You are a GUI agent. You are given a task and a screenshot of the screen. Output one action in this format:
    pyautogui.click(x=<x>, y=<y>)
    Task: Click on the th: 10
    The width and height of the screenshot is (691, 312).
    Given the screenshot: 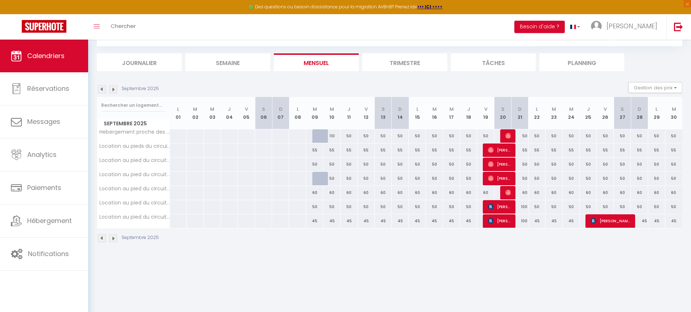 What is the action you would take?
    pyautogui.click(x=332, y=113)
    